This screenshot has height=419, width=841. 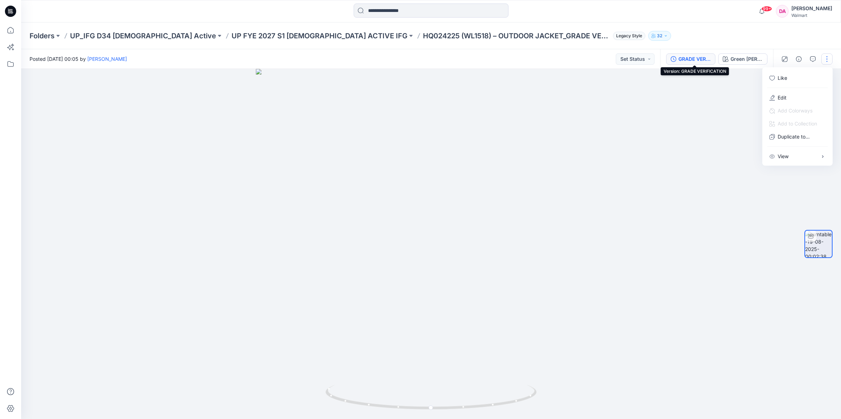 I want to click on p: View, so click(x=783, y=156).